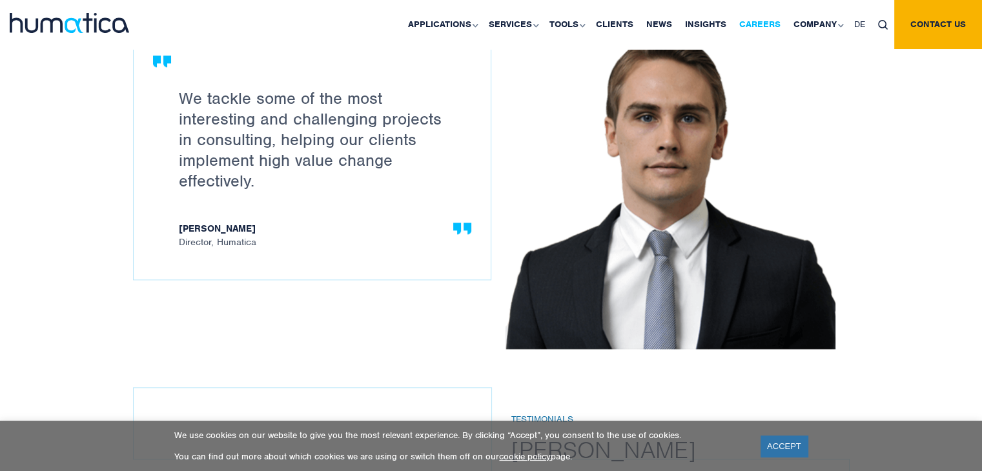 Image resolution: width=982 pixels, height=471 pixels. Describe the element at coordinates (882, 25) in the screenshot. I see `img: search_icon` at that location.